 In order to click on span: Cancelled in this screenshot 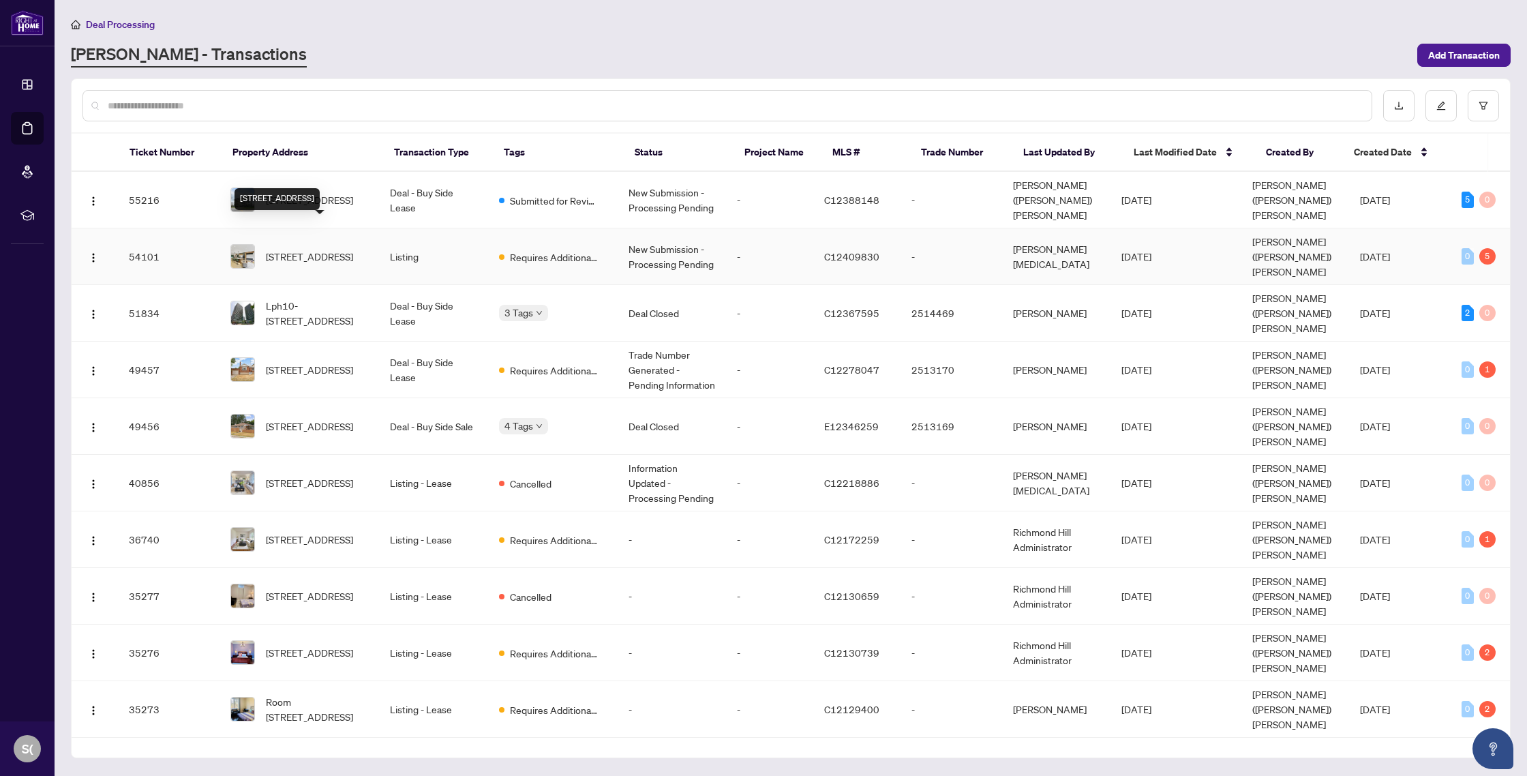, I will do `click(531, 483)`.